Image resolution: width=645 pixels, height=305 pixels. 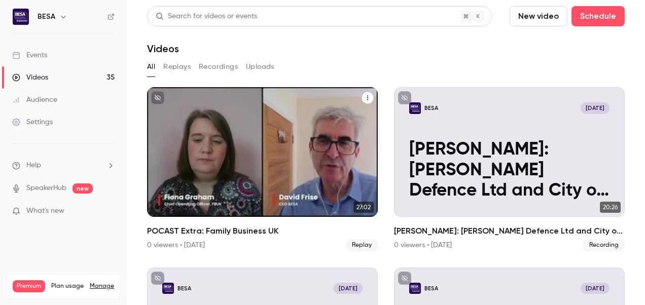 What do you see at coordinates (67, 286) in the screenshot?
I see `span: Plan usage` at bounding box center [67, 286].